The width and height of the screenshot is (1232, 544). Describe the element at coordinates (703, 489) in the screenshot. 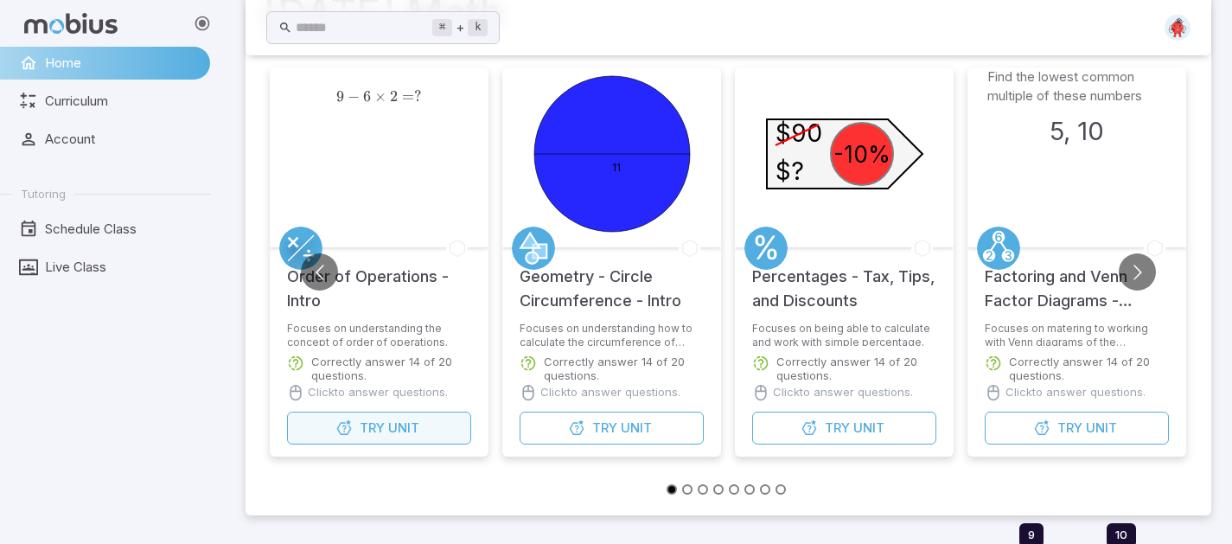

I see `button: Go to slide 3` at that location.